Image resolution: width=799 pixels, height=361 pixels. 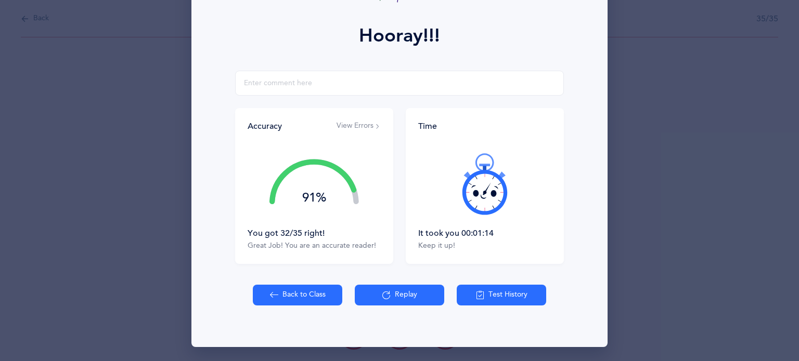 What do you see at coordinates (485, 126) in the screenshot?
I see `div: Time` at bounding box center [485, 126].